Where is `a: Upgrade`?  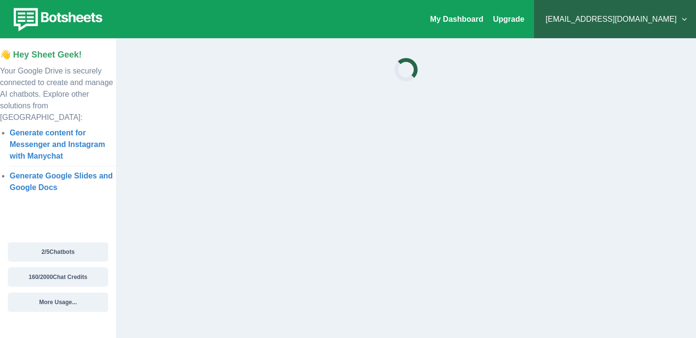
a: Upgrade is located at coordinates (509, 19).